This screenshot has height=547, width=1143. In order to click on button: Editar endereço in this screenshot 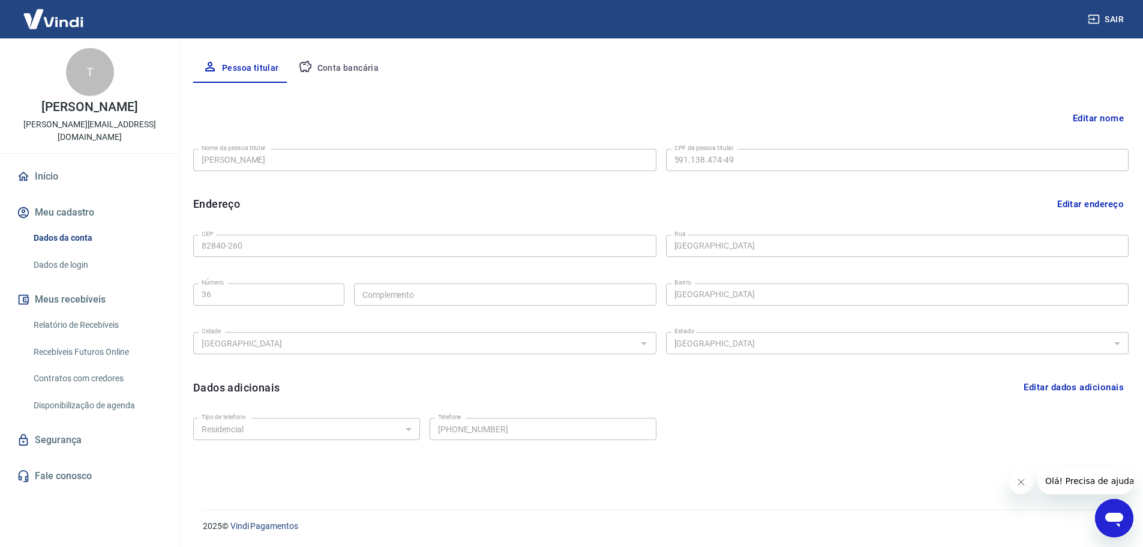, I will do `click(1090, 204)`.